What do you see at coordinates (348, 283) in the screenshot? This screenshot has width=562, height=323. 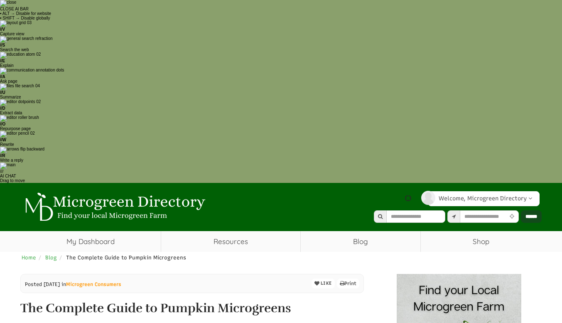 I see `a: Print` at bounding box center [348, 283].